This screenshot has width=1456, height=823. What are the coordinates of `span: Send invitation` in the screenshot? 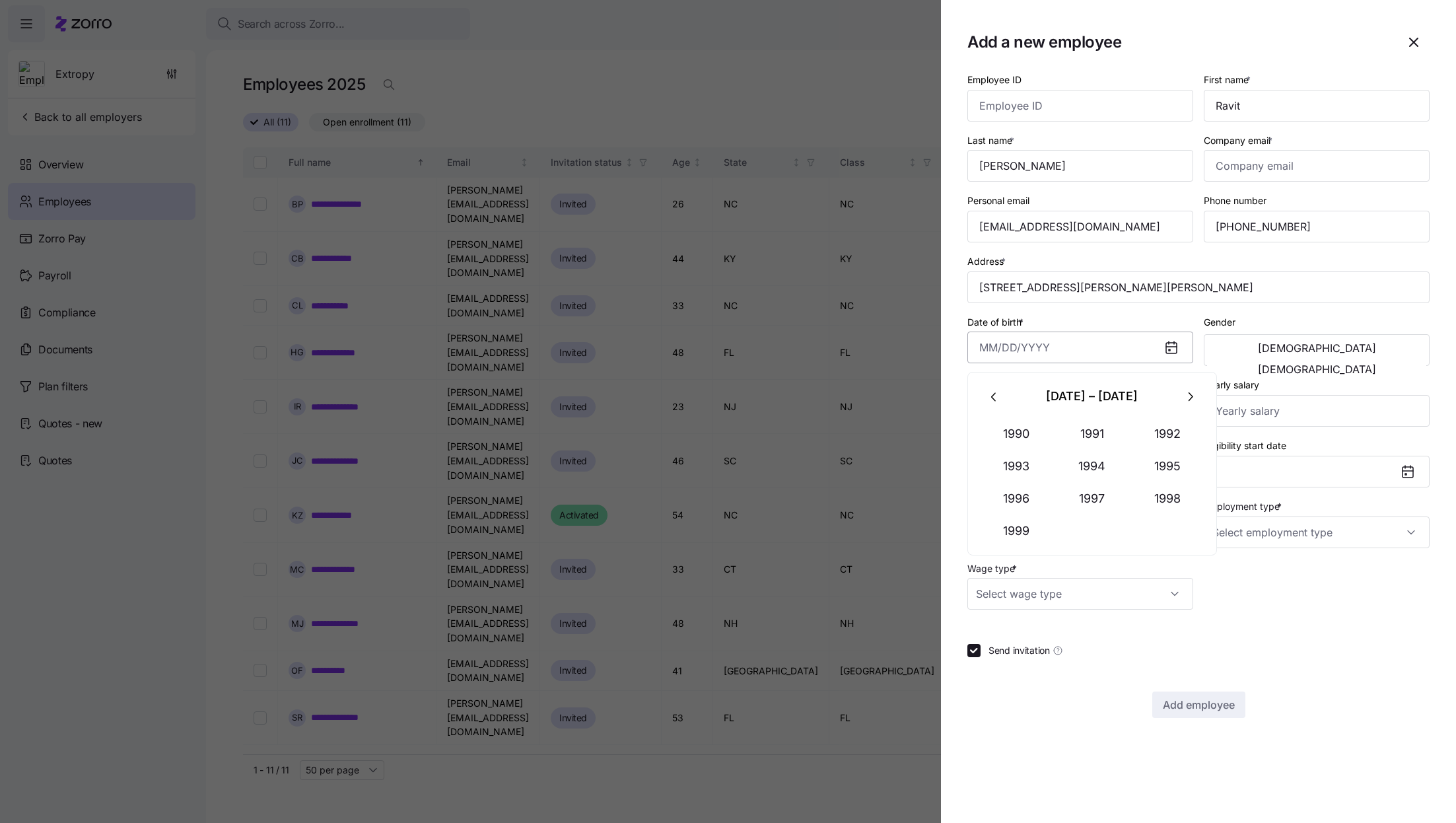 It's located at (1019, 650).